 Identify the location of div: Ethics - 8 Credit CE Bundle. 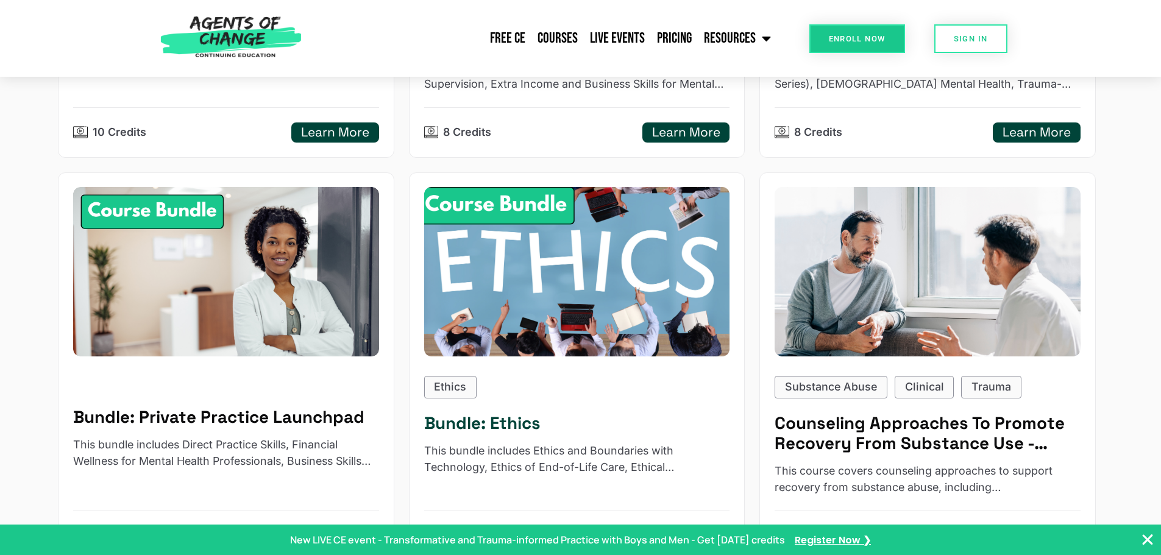
(577, 271).